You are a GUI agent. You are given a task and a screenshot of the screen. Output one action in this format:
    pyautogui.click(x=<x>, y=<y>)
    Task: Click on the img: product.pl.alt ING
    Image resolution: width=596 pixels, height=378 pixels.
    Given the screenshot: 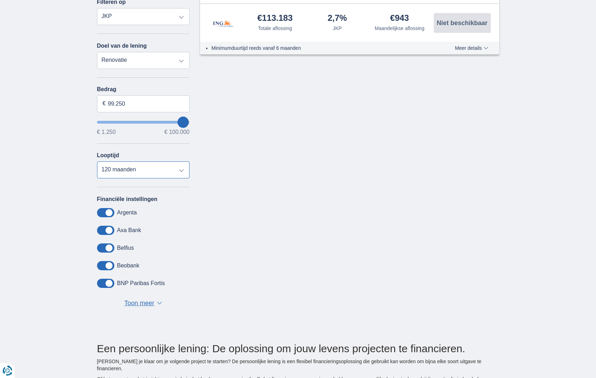 What is the action you would take?
    pyautogui.click(x=223, y=23)
    